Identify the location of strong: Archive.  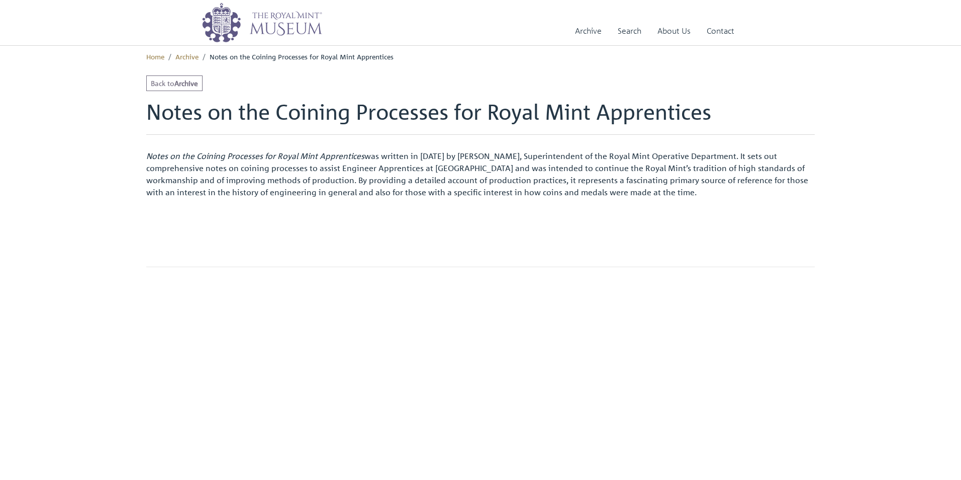
(186, 83).